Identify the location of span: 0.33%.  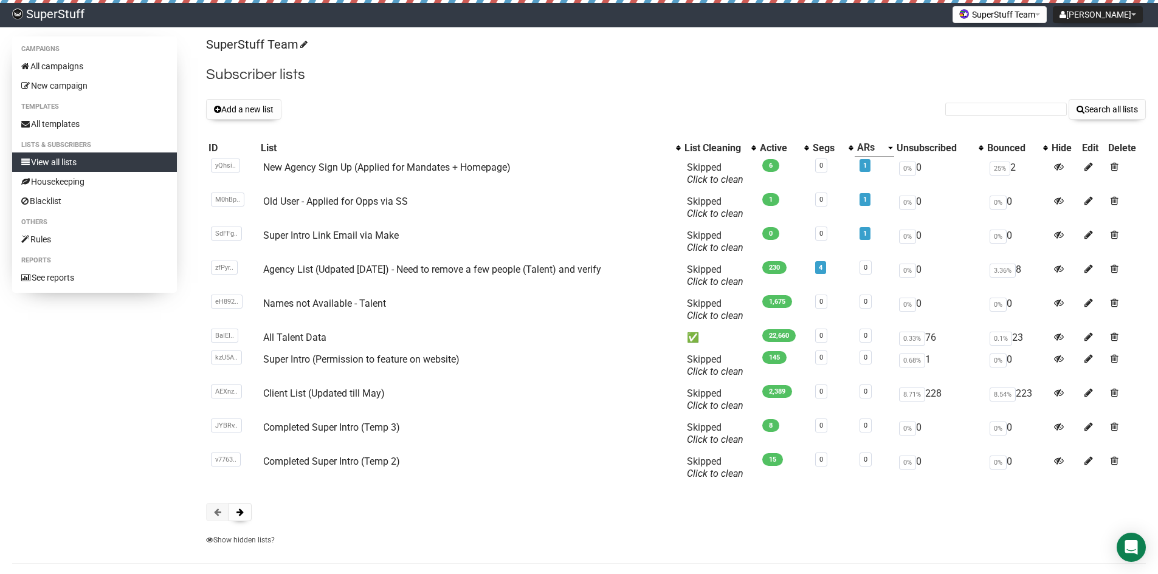
(912, 339).